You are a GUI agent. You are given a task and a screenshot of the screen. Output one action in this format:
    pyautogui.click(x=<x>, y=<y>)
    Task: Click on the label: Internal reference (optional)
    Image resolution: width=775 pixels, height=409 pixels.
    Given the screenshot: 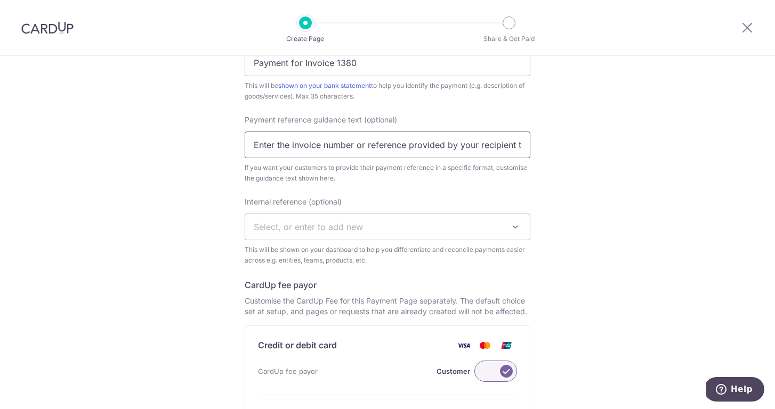 What is the action you would take?
    pyautogui.click(x=293, y=202)
    